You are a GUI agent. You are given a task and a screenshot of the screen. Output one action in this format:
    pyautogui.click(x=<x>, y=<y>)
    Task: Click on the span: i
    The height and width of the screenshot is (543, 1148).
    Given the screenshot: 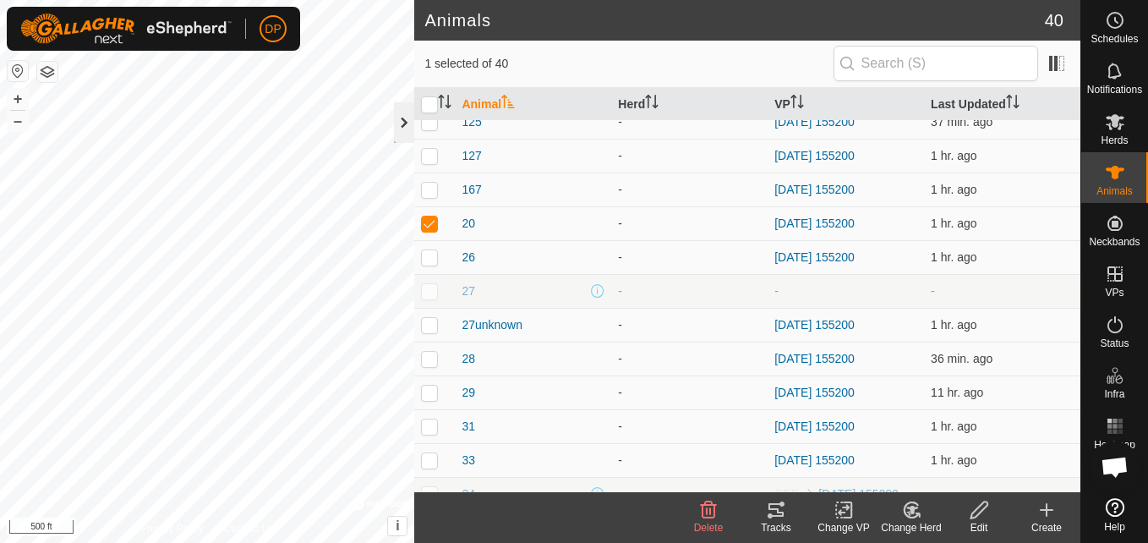 What is the action you would take?
    pyautogui.click(x=397, y=525)
    